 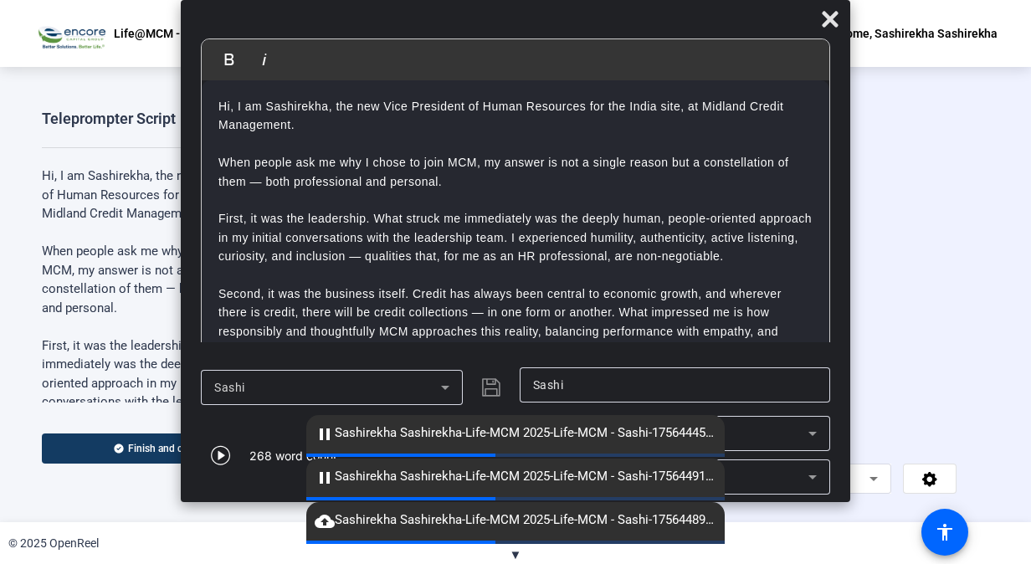 What do you see at coordinates (515, 477) in the screenshot?
I see `span: Sashirekha Sashirekha-Life-MCM 2025-Life-MCM - Sashi-1756449189115-webcam` at bounding box center [515, 477].